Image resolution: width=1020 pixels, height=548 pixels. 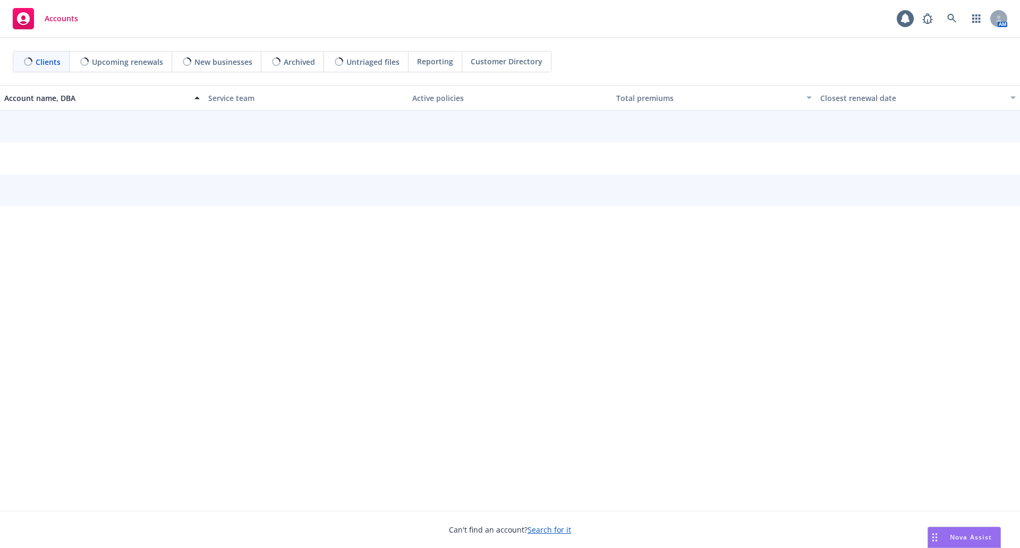 What do you see at coordinates (128, 62) in the screenshot?
I see `span: Upcoming renewals` at bounding box center [128, 62].